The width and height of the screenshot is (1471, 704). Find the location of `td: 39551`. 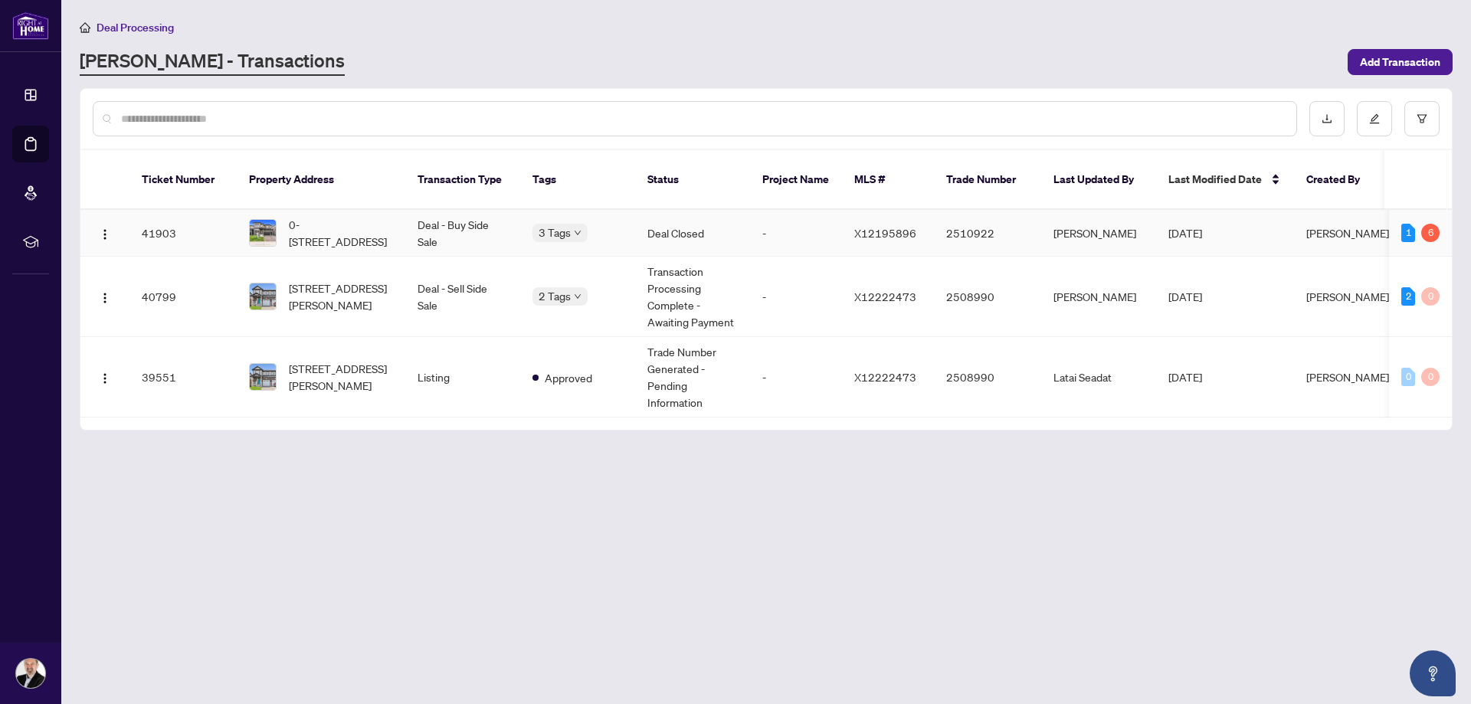

td: 39551 is located at coordinates (183, 377).